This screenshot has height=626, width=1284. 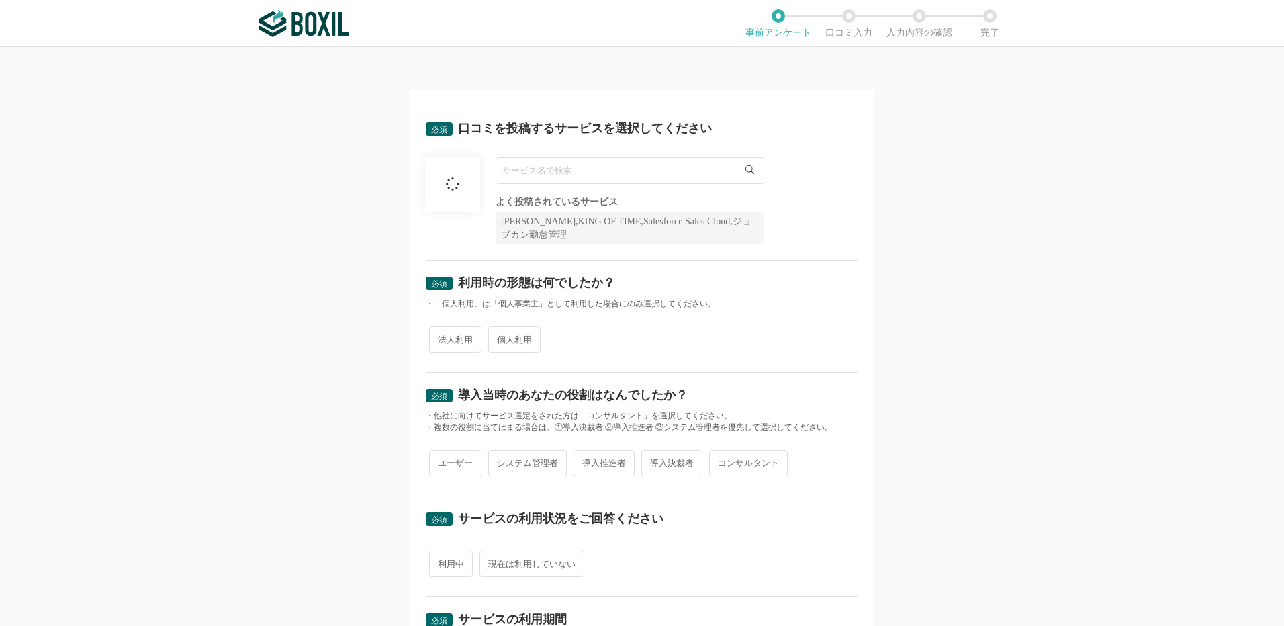 I want to click on div: 利用時の形態は何でしたか？, so click(x=537, y=283).